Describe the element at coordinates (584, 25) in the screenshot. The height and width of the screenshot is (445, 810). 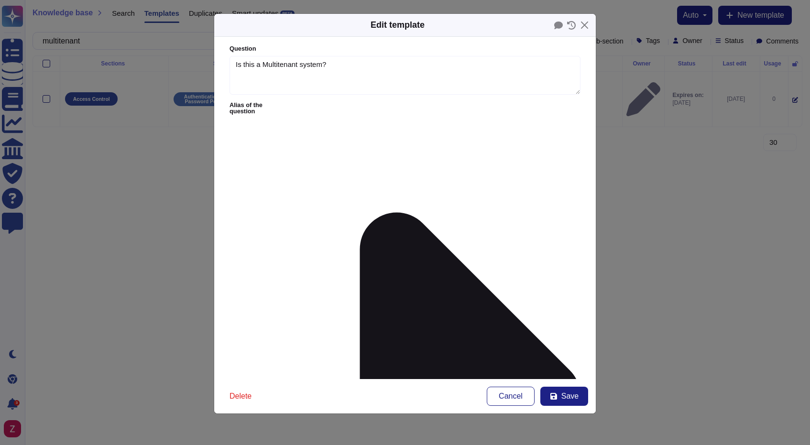
I see `button: Close` at that location.